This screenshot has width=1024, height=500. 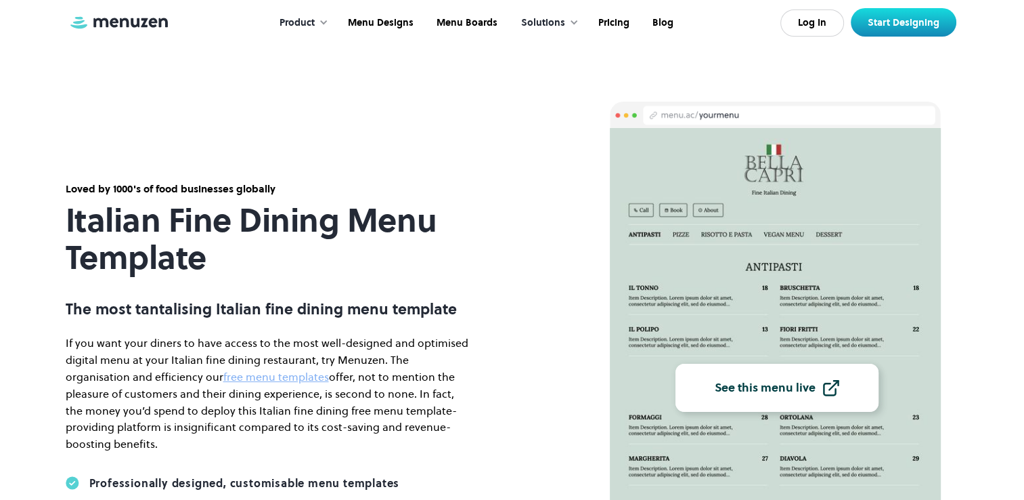 I want to click on a: Start Designing, so click(x=904, y=22).